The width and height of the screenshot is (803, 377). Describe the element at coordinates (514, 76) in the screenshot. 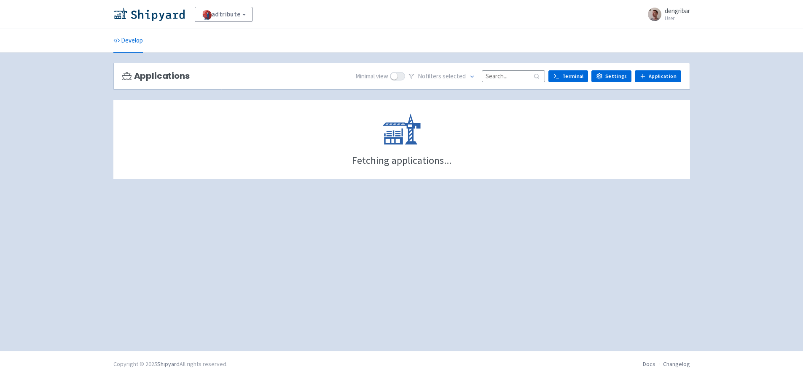

I see `input: Search...` at that location.